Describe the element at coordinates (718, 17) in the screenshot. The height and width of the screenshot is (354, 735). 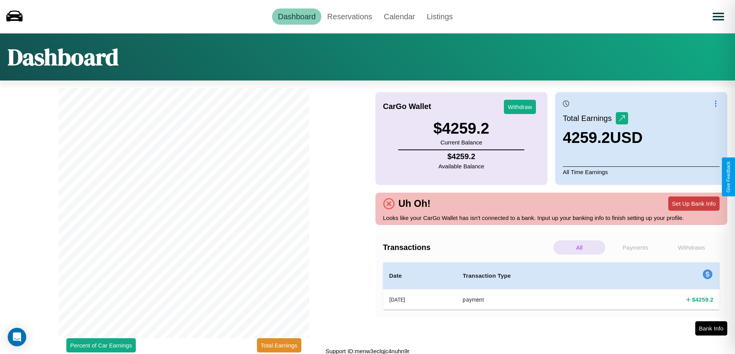
I see `button: Open menu` at that location.